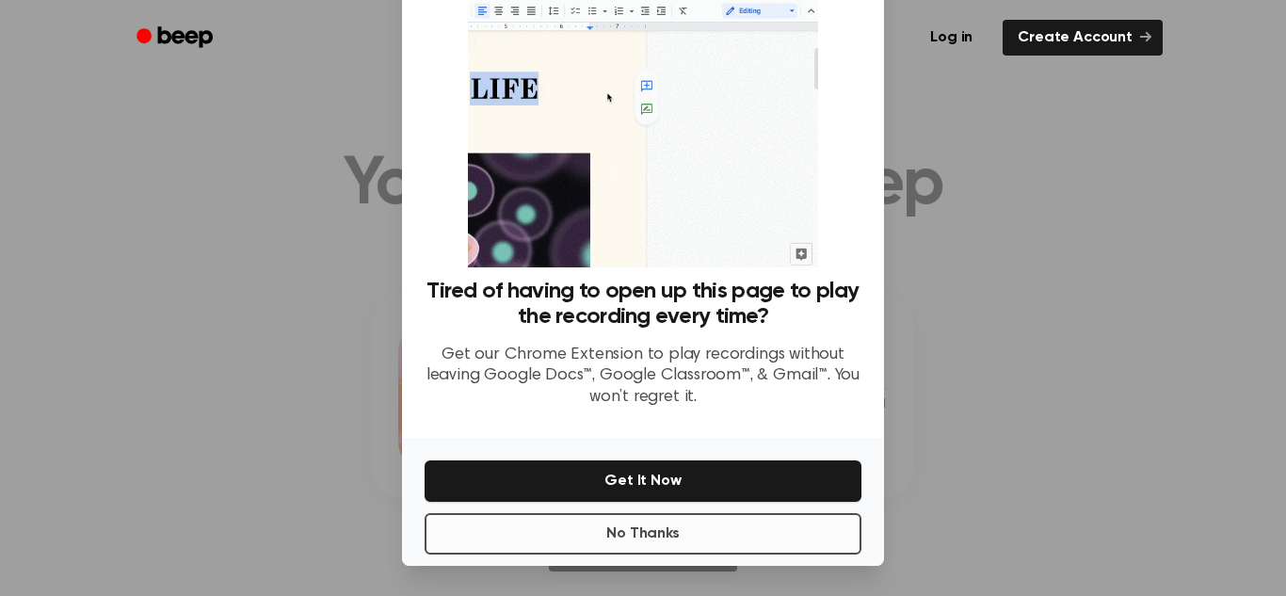 The height and width of the screenshot is (596, 1286). Describe the element at coordinates (643, 304) in the screenshot. I see `h3: Tired of having to open up this page to play the recording every time?` at that location.